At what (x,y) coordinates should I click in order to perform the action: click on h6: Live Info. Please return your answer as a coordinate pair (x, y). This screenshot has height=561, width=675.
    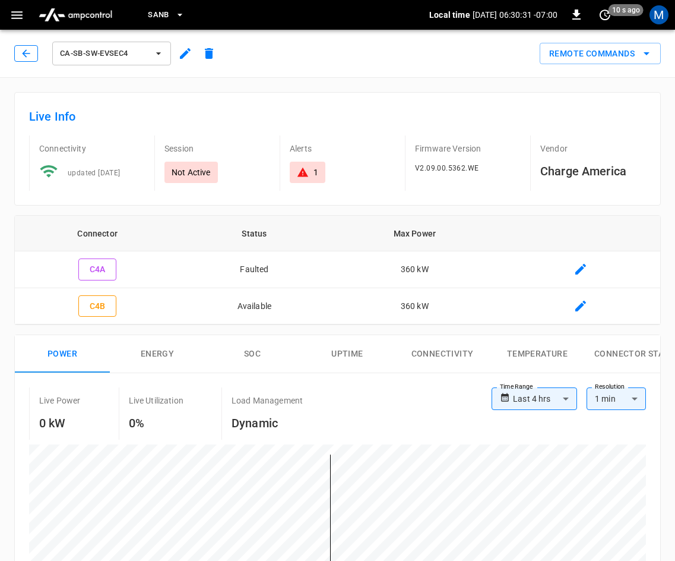
    Looking at the image, I should click on (337, 116).